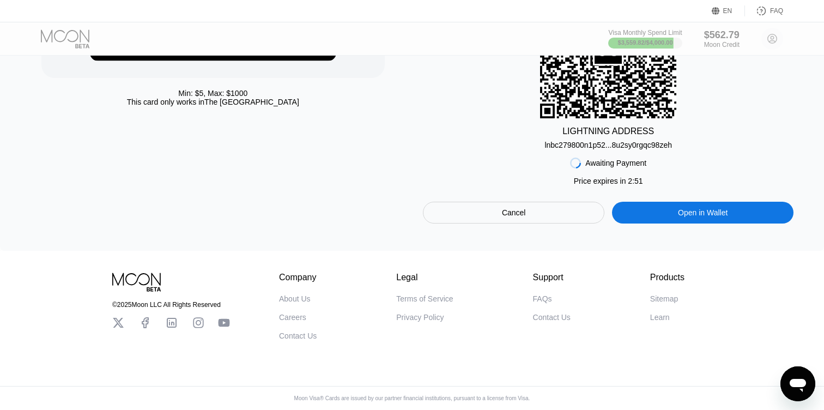 The width and height of the screenshot is (824, 410). What do you see at coordinates (543, 299) in the screenshot?
I see `div: FAQs` at bounding box center [543, 299].